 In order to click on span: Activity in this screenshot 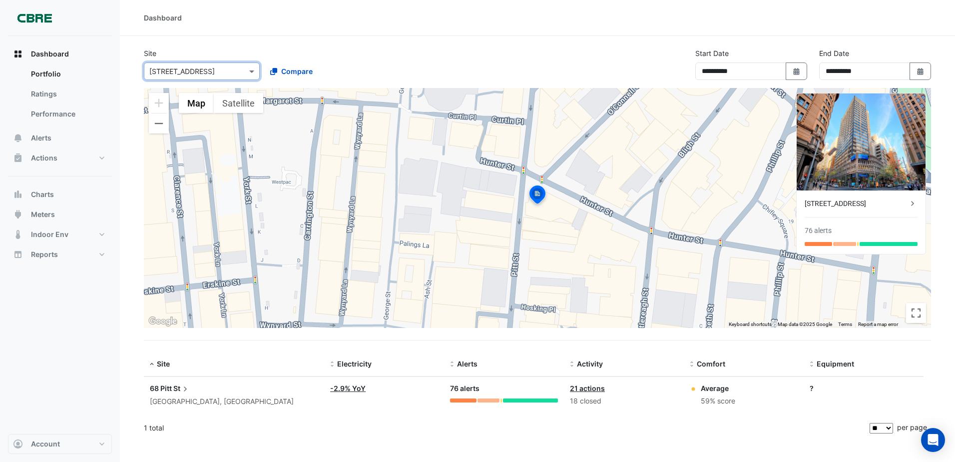, I will do `click(590, 363)`.